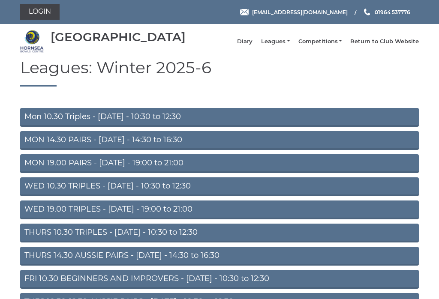  What do you see at coordinates (245, 42) in the screenshot?
I see `a: Diary` at bounding box center [245, 42].